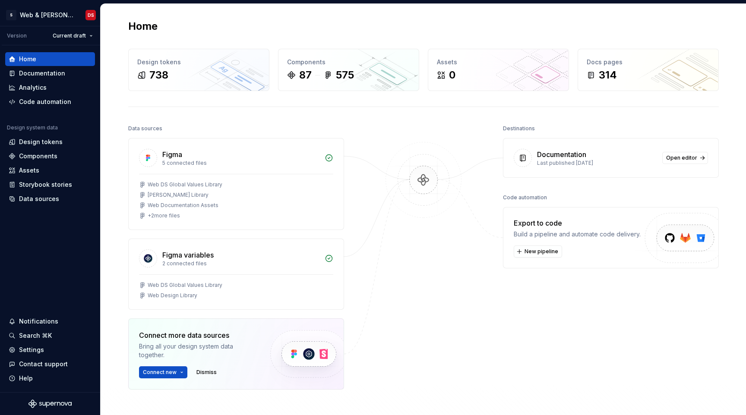 Image resolution: width=746 pixels, height=415 pixels. I want to click on div: Figma, so click(172, 155).